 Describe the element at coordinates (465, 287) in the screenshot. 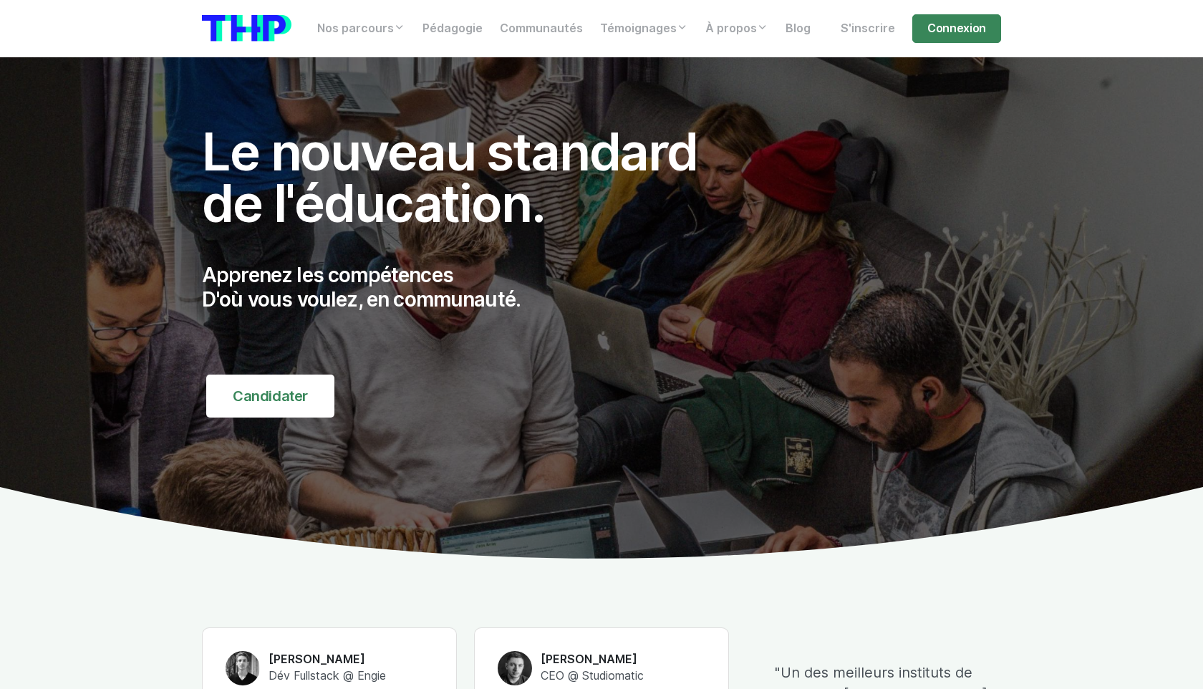

I see `p: Apprenez les compétences D'où vous voulez, en communauté.` at that location.